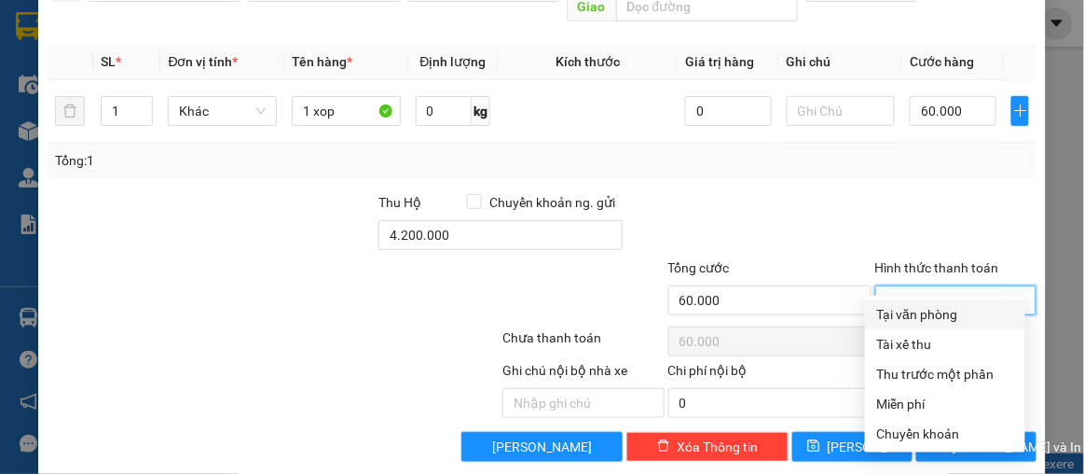  What do you see at coordinates (942, 62) in the screenshot?
I see `span: Cước hàng` at bounding box center [942, 62].